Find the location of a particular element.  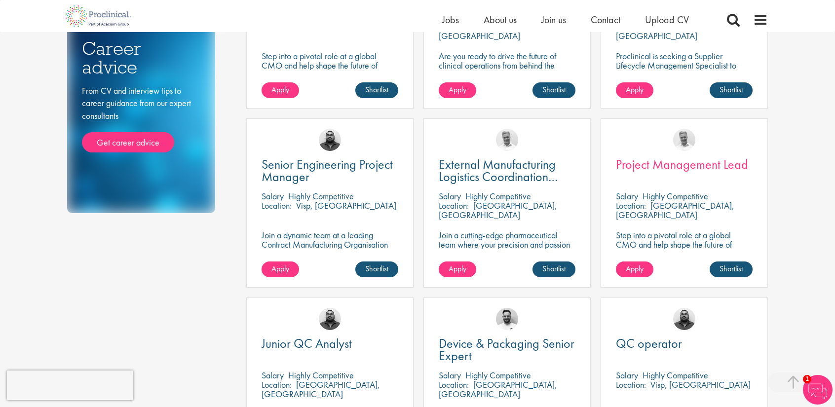

span: Device & Packaging Senior Expert is located at coordinates (507, 350).